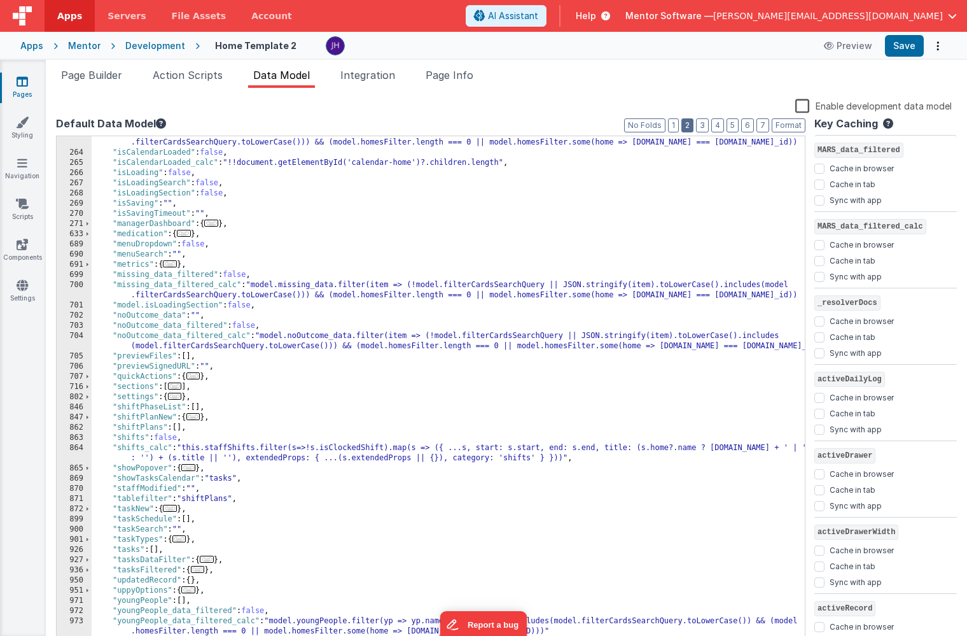 This screenshot has width=967, height=636. Describe the element at coordinates (74, 275) in the screenshot. I see `div: 699` at that location.